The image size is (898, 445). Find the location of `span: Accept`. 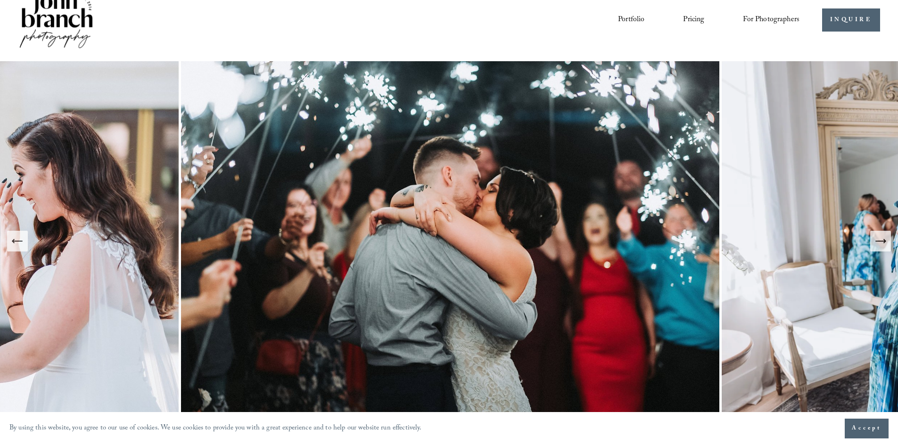

span: Accept is located at coordinates (866, 429).